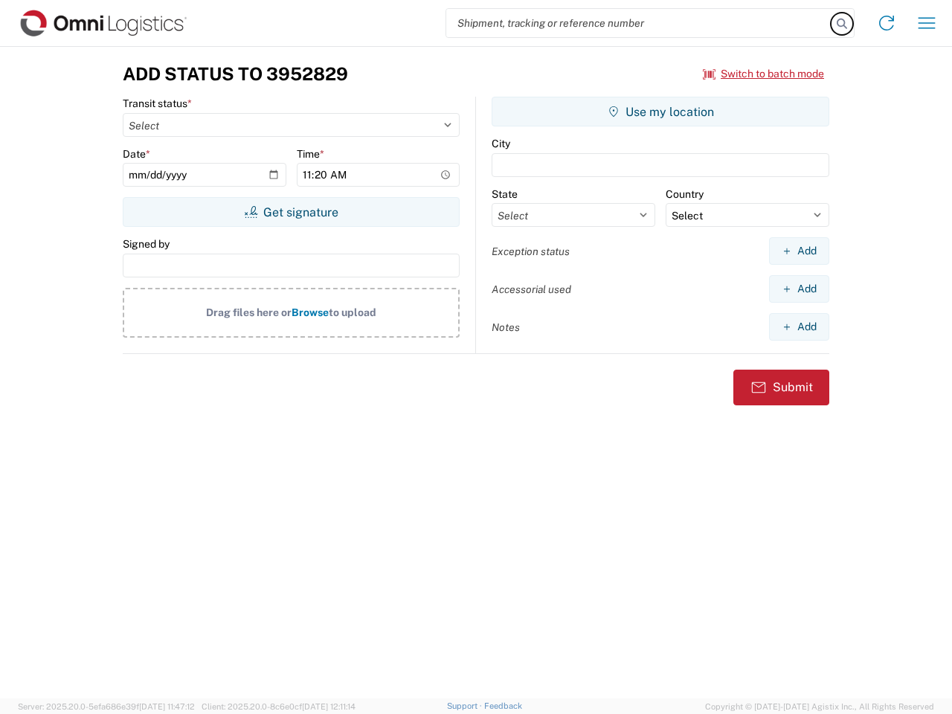 This screenshot has height=714, width=952. I want to click on button: Submit, so click(781, 388).